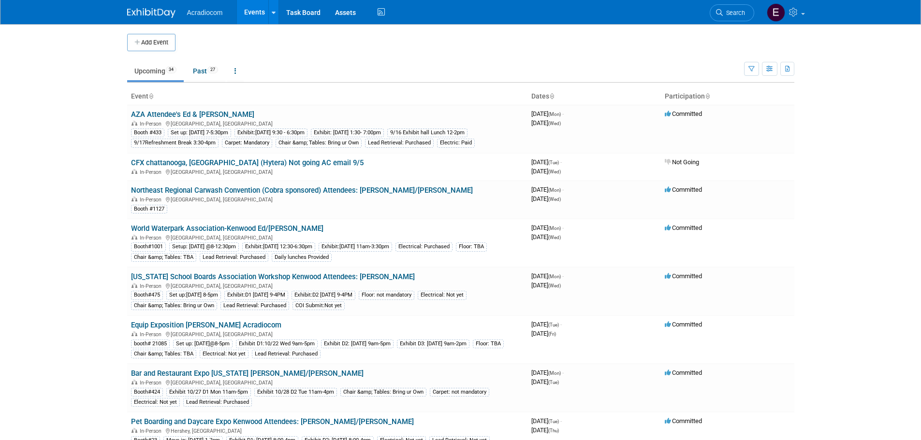  Describe the element at coordinates (424, 247) in the screenshot. I see `div: Electrical: Purchased` at that location.